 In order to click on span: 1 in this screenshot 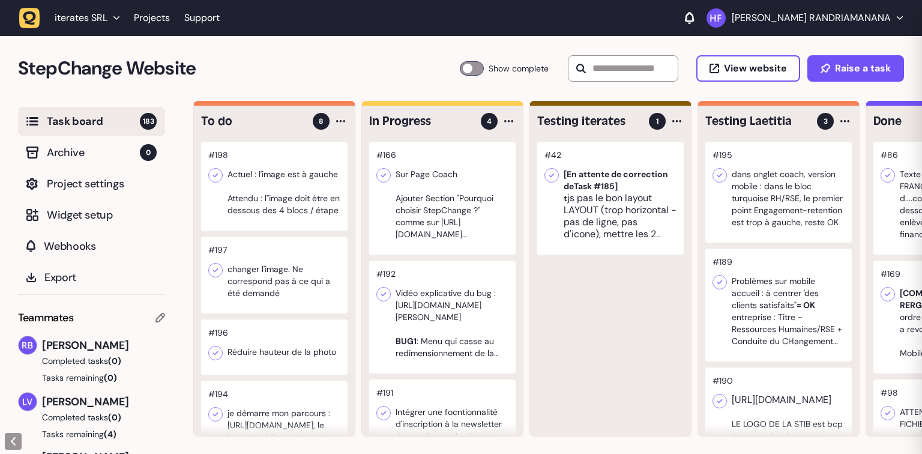, I will do `click(658, 121)`.